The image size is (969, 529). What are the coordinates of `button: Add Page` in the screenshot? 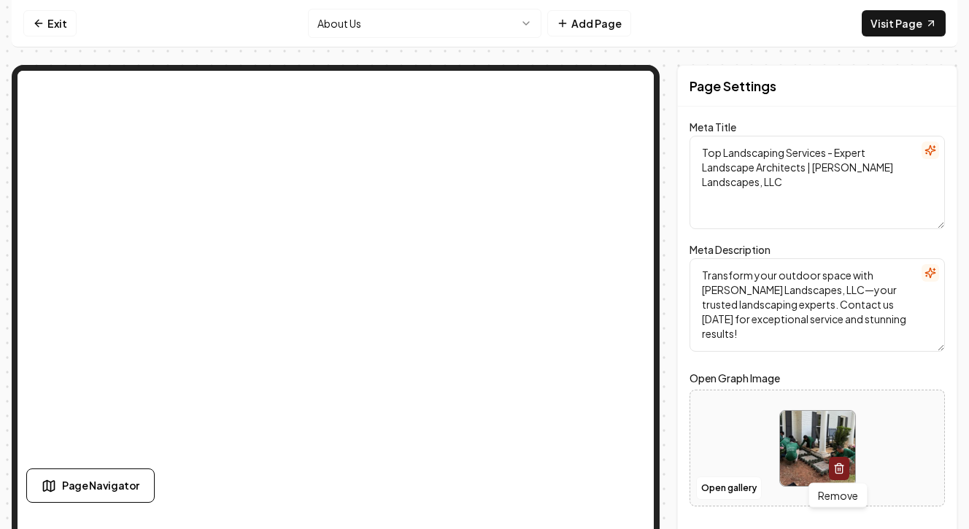 It's located at (589, 23).